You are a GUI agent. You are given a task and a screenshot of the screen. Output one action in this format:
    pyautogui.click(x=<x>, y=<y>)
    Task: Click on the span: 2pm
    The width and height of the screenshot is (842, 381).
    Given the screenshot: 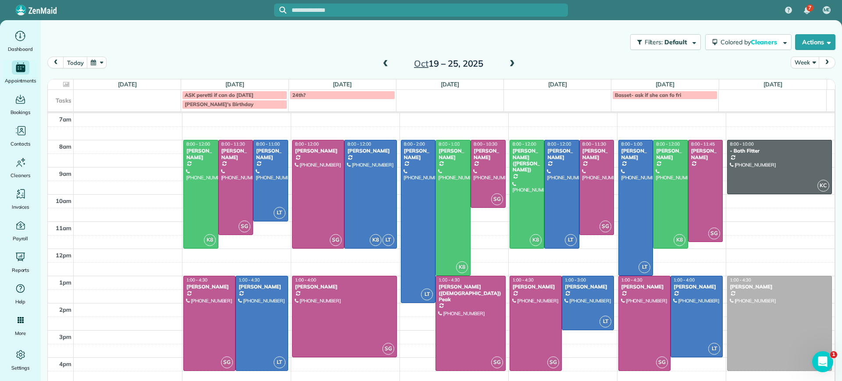 What is the action you would take?
    pyautogui.click(x=65, y=310)
    